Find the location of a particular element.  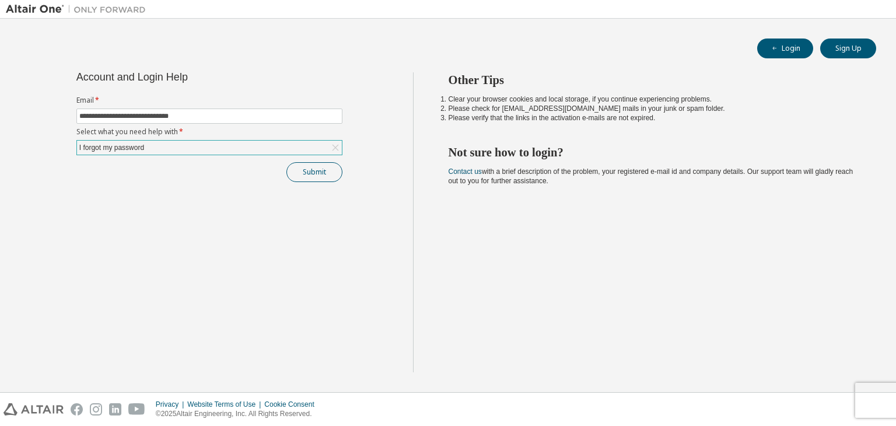

div: Website Terms of Use is located at coordinates (226, 404).